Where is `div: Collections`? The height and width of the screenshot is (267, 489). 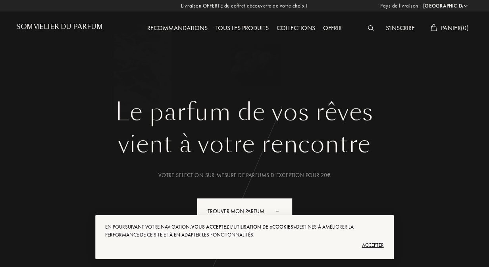 div: Collections is located at coordinates (296, 29).